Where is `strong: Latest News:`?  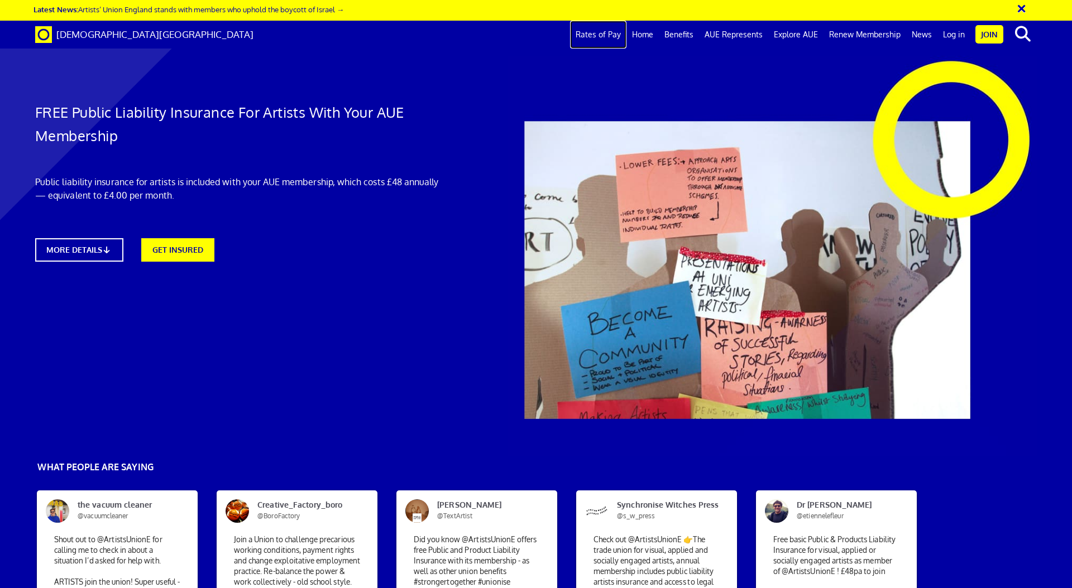
strong: Latest News: is located at coordinates (56, 9).